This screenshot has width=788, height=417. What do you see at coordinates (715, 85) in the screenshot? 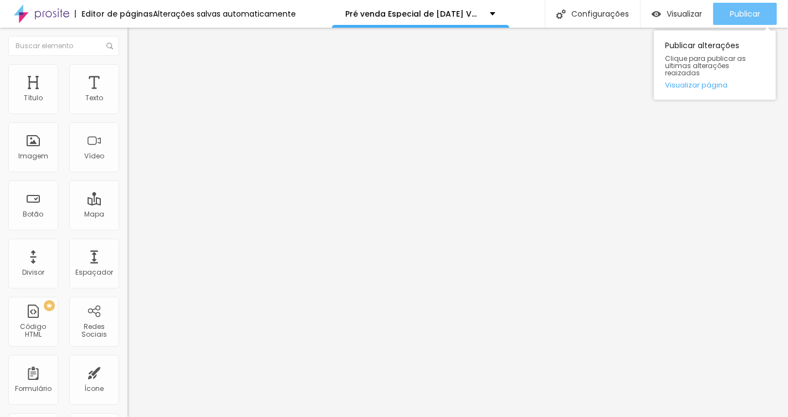
I see `a: Visualizar página` at bounding box center [715, 85].